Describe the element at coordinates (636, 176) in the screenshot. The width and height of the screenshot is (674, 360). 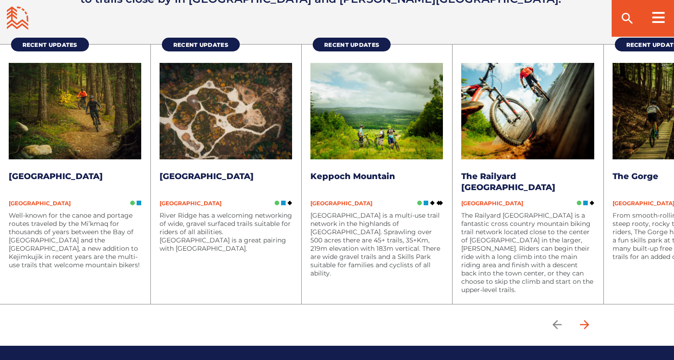
I see `a: The Gorge` at that location.